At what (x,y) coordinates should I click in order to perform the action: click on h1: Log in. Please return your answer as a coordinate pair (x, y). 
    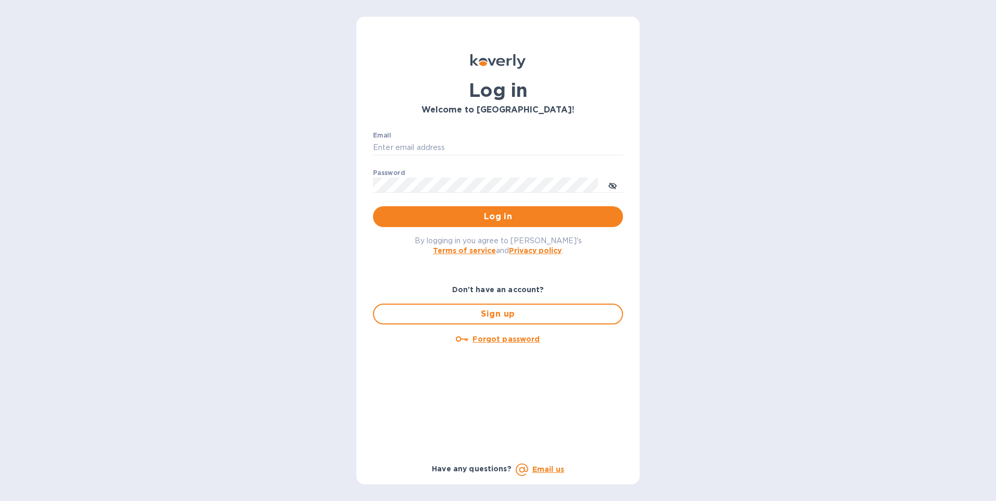
    Looking at the image, I should click on (498, 90).